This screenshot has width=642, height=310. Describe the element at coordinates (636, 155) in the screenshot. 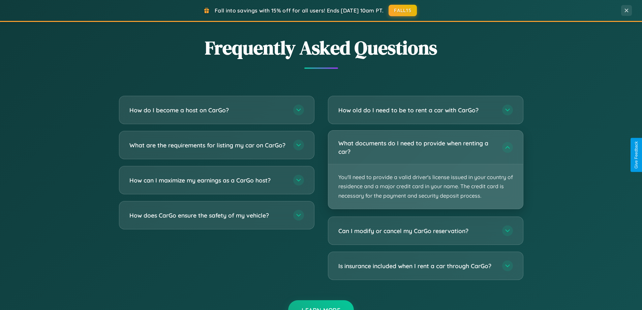

I see `div: Give Feedback` at that location.